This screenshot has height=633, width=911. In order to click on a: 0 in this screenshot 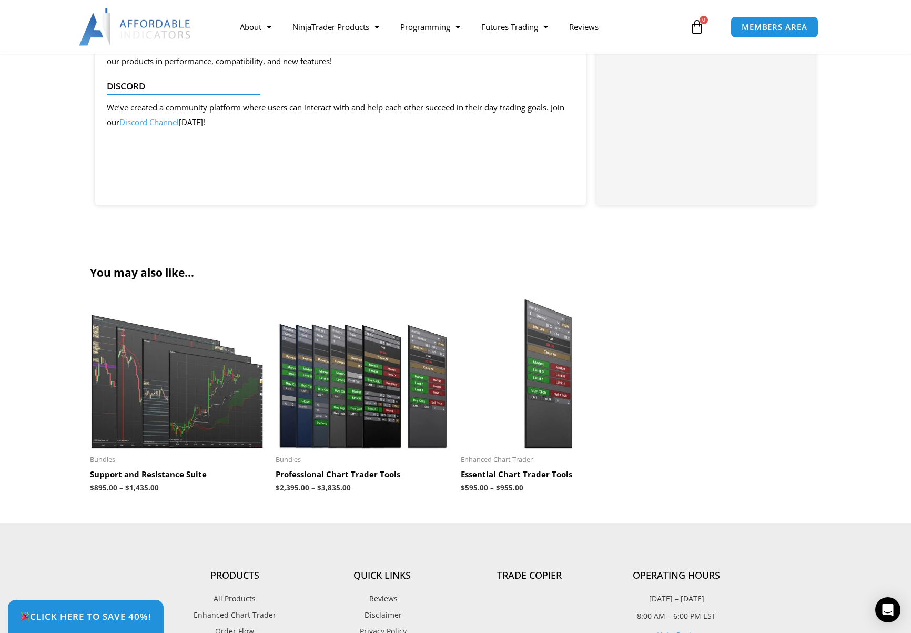, I will do `click(697, 27)`.